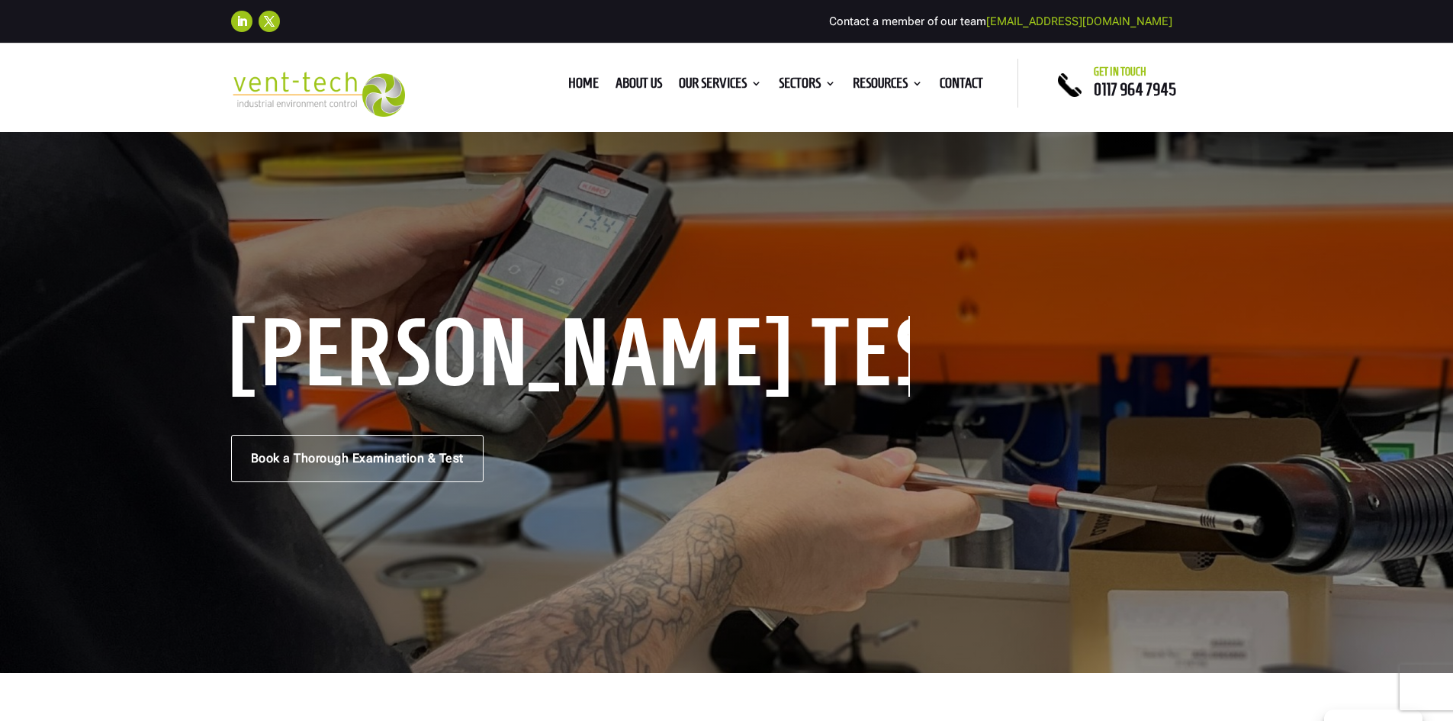  What do you see at coordinates (1001, 21) in the screenshot?
I see `span: Contact a member of our team` at bounding box center [1001, 21].